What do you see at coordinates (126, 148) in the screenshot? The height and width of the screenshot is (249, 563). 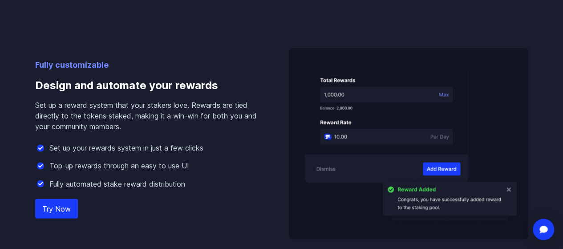 I see `p: Set up your rewards system in just a few clicks` at bounding box center [126, 148].